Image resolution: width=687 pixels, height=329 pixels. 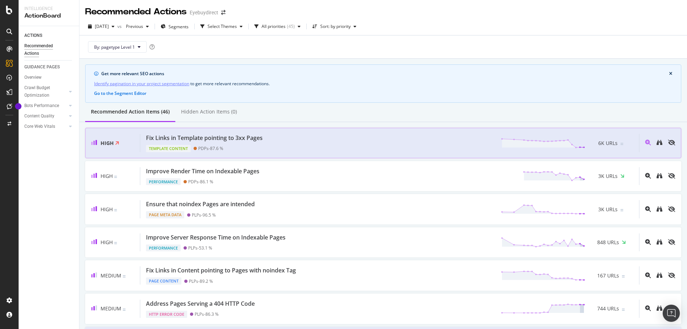 I want to click on div: ACTIONS, so click(x=33, y=35).